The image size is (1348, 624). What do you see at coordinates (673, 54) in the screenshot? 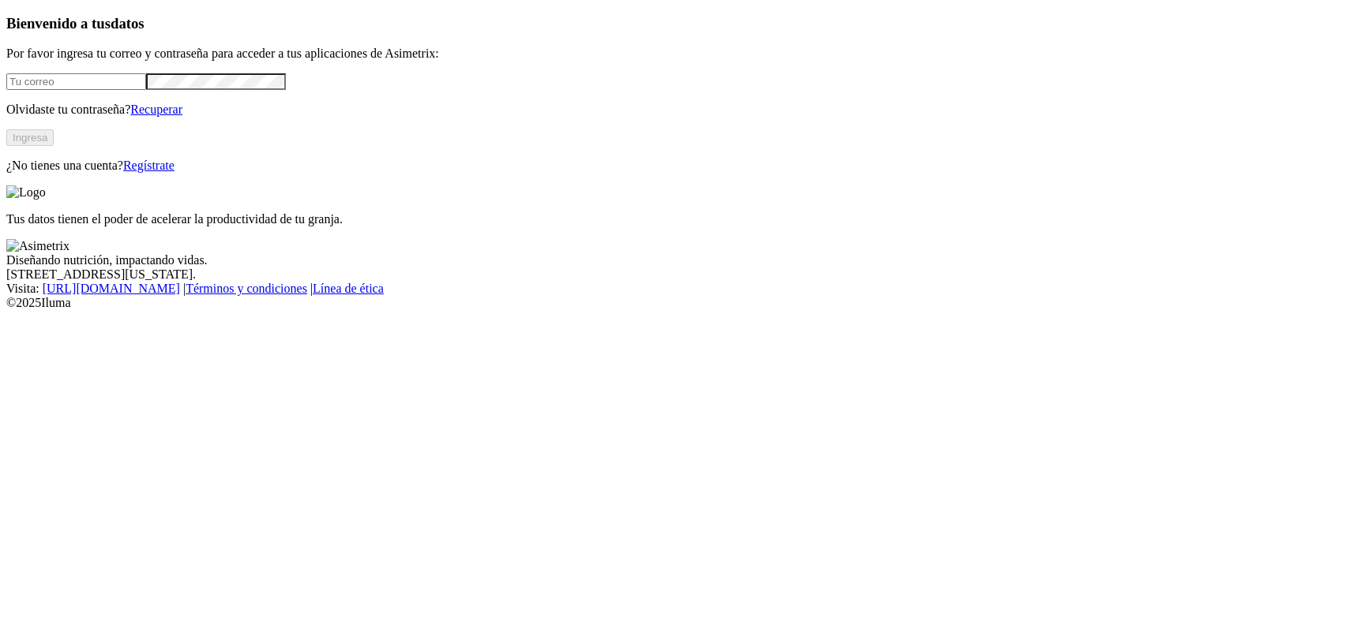
I see `p: Por favor ingresa tu correo y contraseña para acceder a tus aplicaciones de Asimetrix:` at bounding box center [673, 54].